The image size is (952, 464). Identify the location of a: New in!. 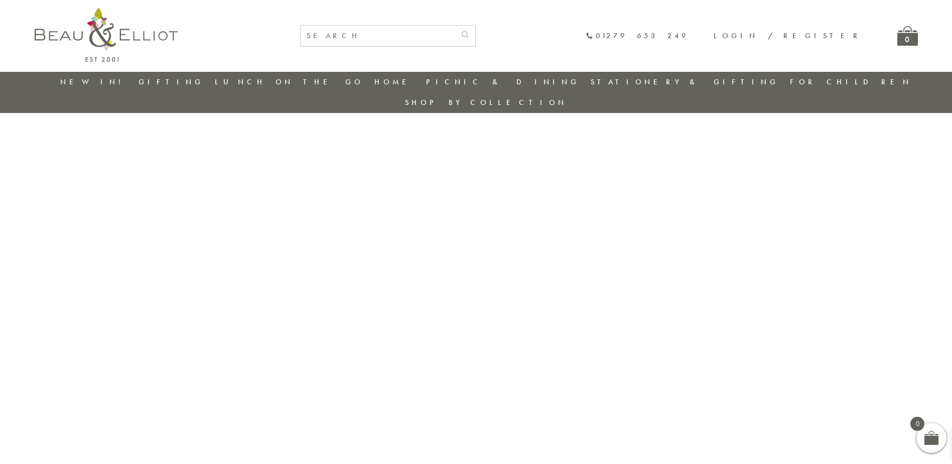
(94, 82).